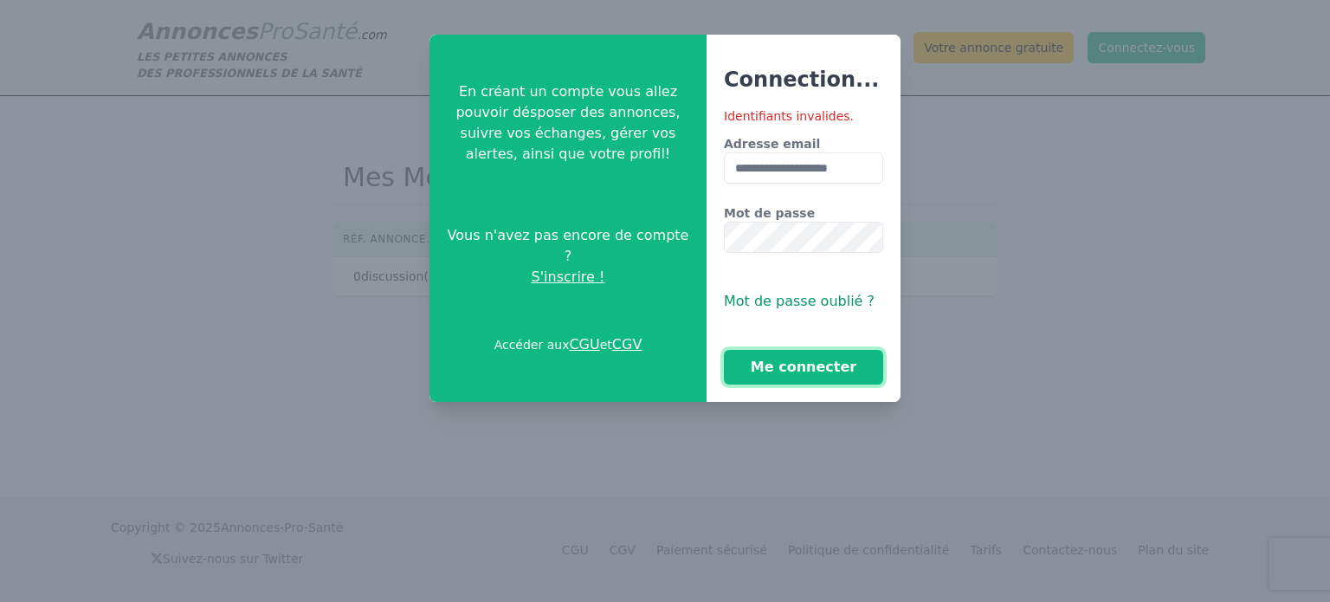  I want to click on button: Me connecter, so click(804, 367).